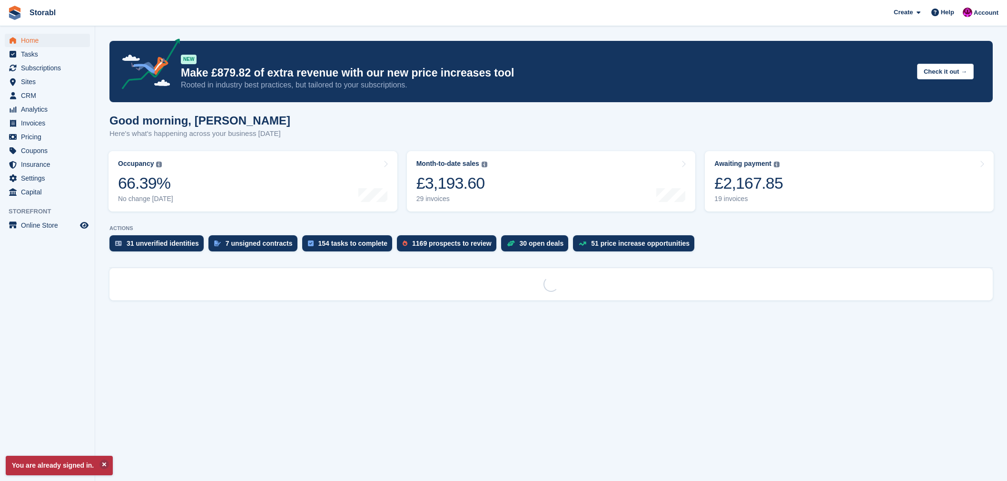 The height and width of the screenshot is (481, 1007). Describe the element at coordinates (551, 228) in the screenshot. I see `p: ACTIONS` at that location.